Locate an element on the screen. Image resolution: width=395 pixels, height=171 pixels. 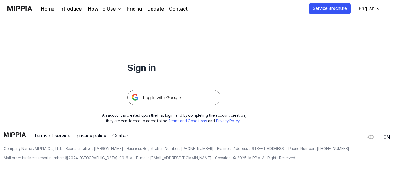
div: An account is created upon the first login, and by completing the account creation, they are cons... is located at coordinates (174, 118).